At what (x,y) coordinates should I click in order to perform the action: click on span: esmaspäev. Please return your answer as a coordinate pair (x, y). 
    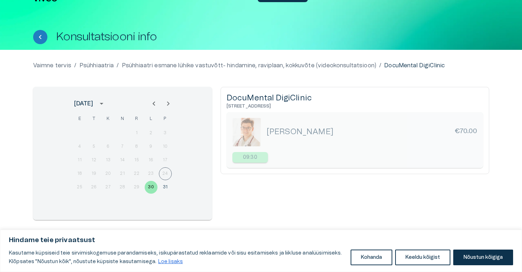
    Looking at the image, I should click on (80, 119).